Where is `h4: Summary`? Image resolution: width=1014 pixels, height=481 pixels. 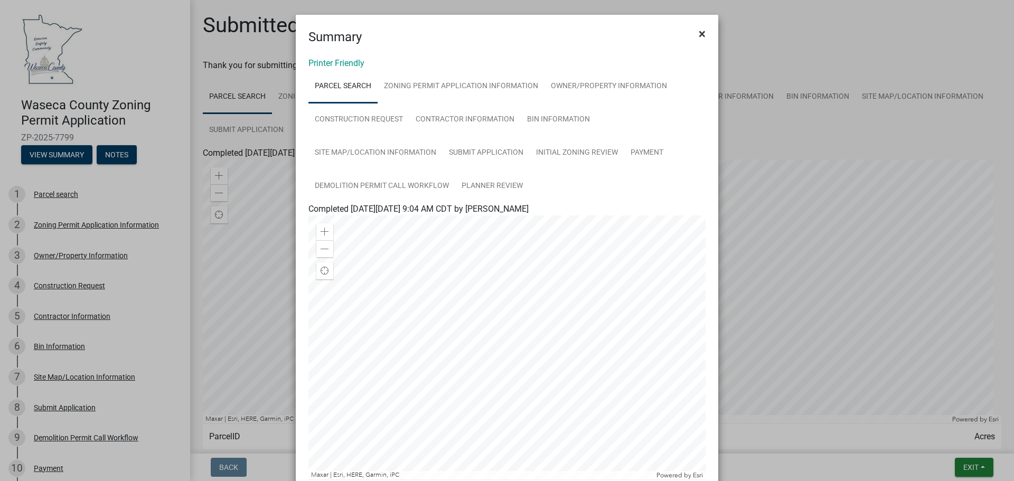
h4: Summary is located at coordinates (335, 37).